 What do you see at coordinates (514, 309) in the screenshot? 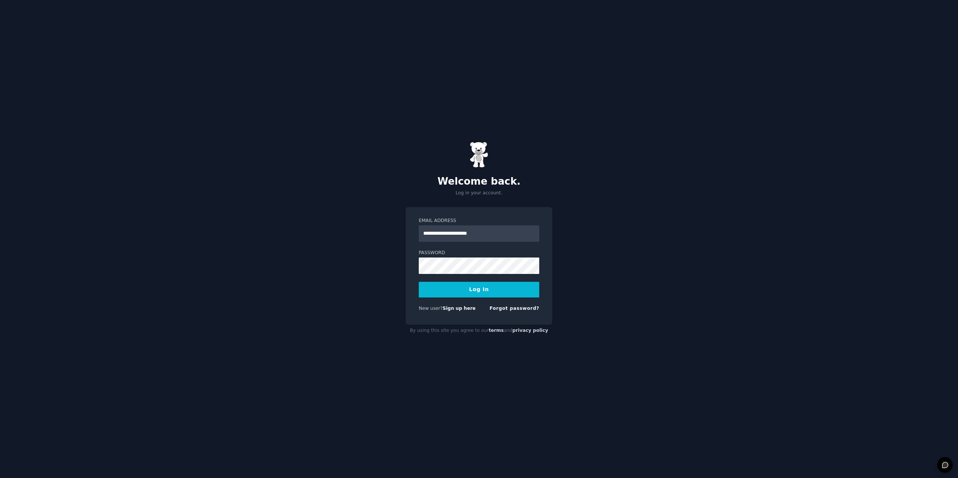
I see `a: Forgot password?` at bounding box center [514, 309].